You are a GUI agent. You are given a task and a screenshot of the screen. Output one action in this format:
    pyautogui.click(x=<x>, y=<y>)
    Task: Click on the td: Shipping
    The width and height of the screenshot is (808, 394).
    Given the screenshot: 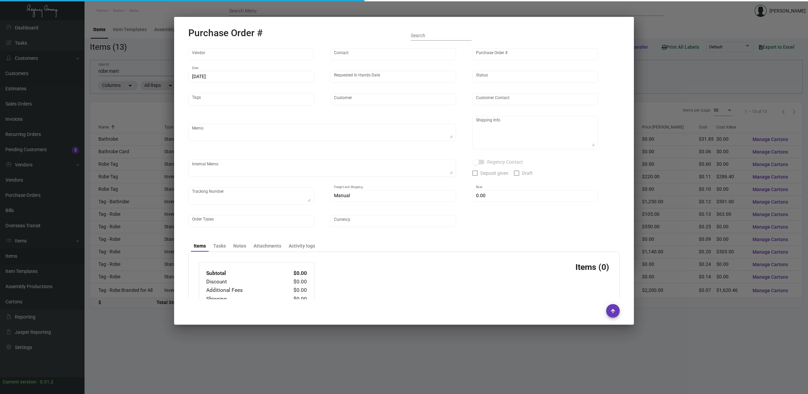 What is the action you would take?
    pyautogui.click(x=243, y=299)
    